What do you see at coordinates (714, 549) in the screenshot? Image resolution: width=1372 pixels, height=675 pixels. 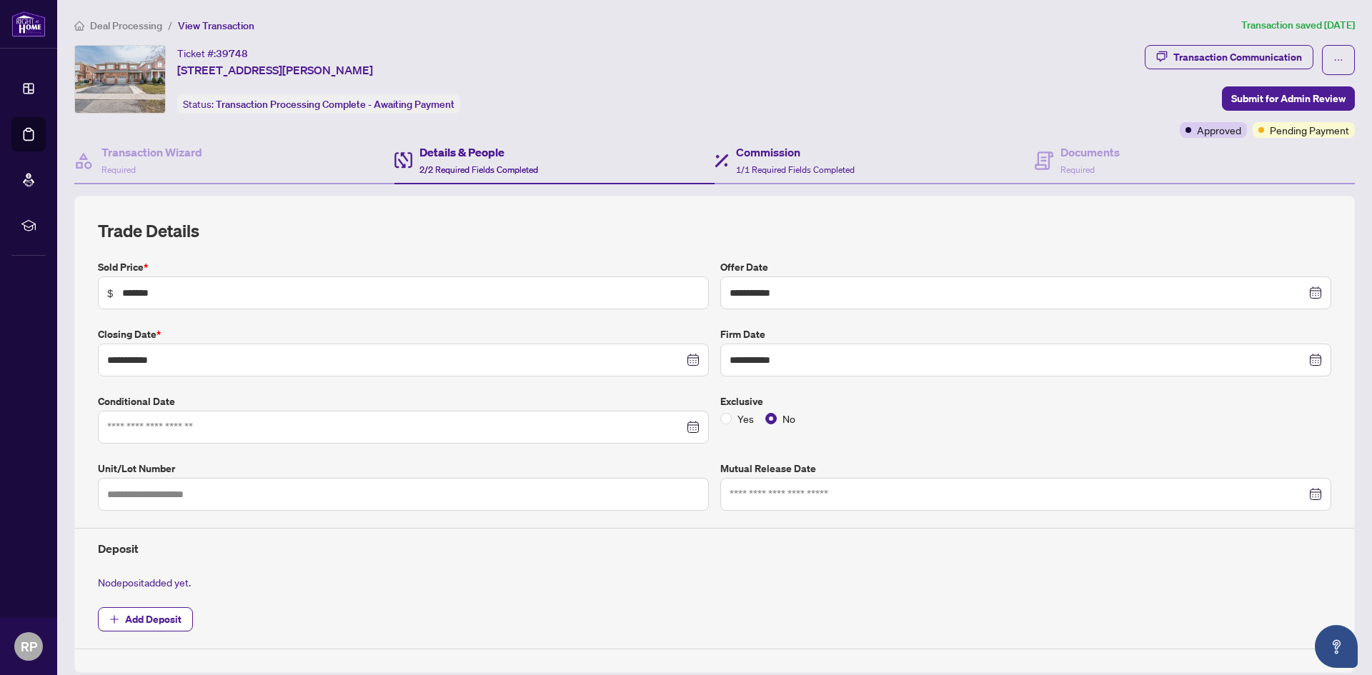 I see `h4: Deposit` at bounding box center [714, 549].